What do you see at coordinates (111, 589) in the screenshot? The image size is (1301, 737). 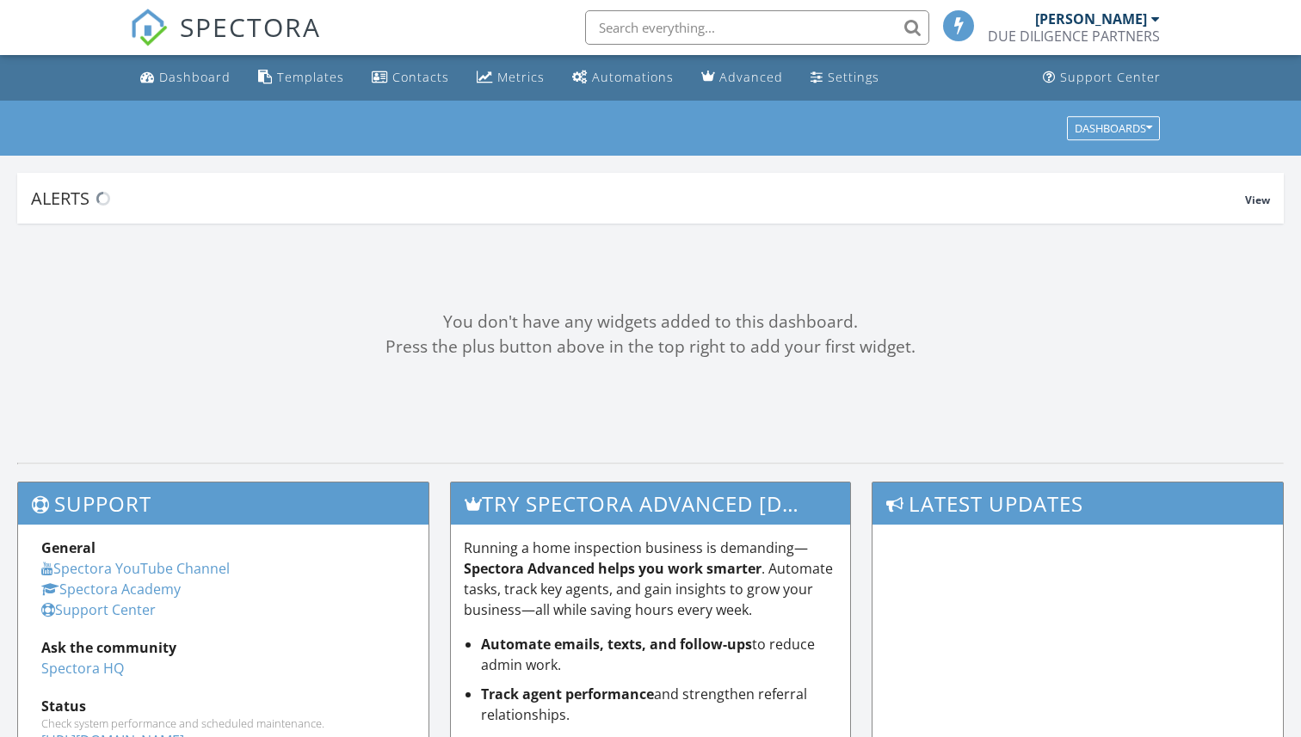 I see `a: Spectora Academy` at bounding box center [111, 589].